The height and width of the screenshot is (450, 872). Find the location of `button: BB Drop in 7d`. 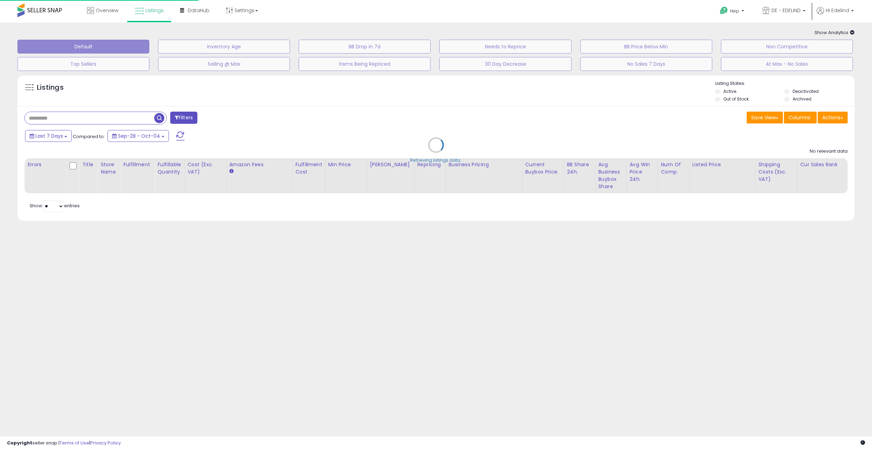

button: BB Drop in 7d is located at coordinates (364, 47).